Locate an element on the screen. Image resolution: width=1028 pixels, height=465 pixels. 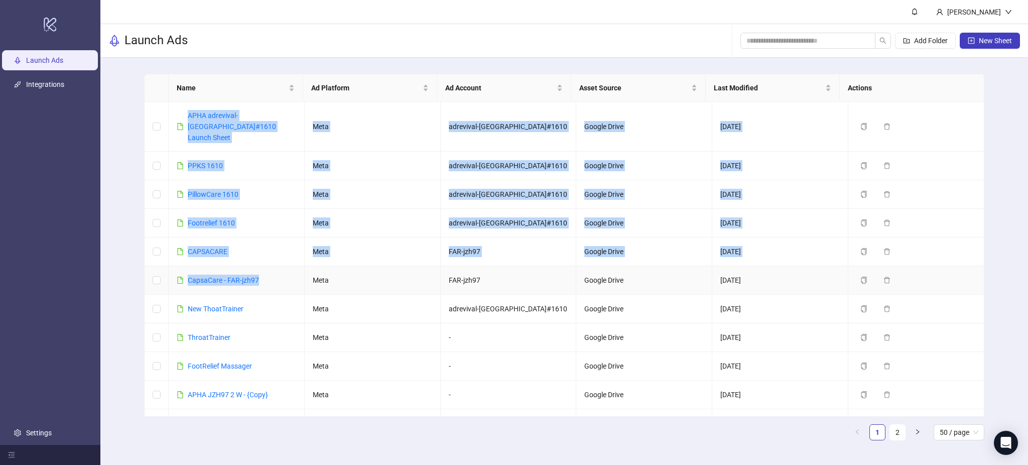
a: CAPSACARE is located at coordinates (207, 251).